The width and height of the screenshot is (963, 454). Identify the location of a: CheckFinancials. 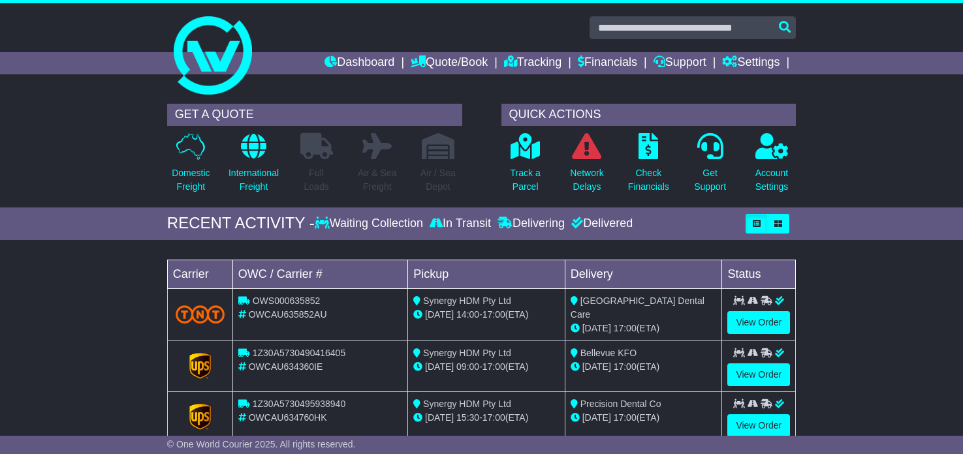
(648, 166).